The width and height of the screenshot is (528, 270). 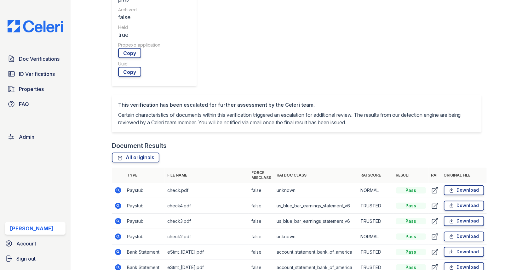 I want to click on a: FAQ, so click(x=35, y=104).